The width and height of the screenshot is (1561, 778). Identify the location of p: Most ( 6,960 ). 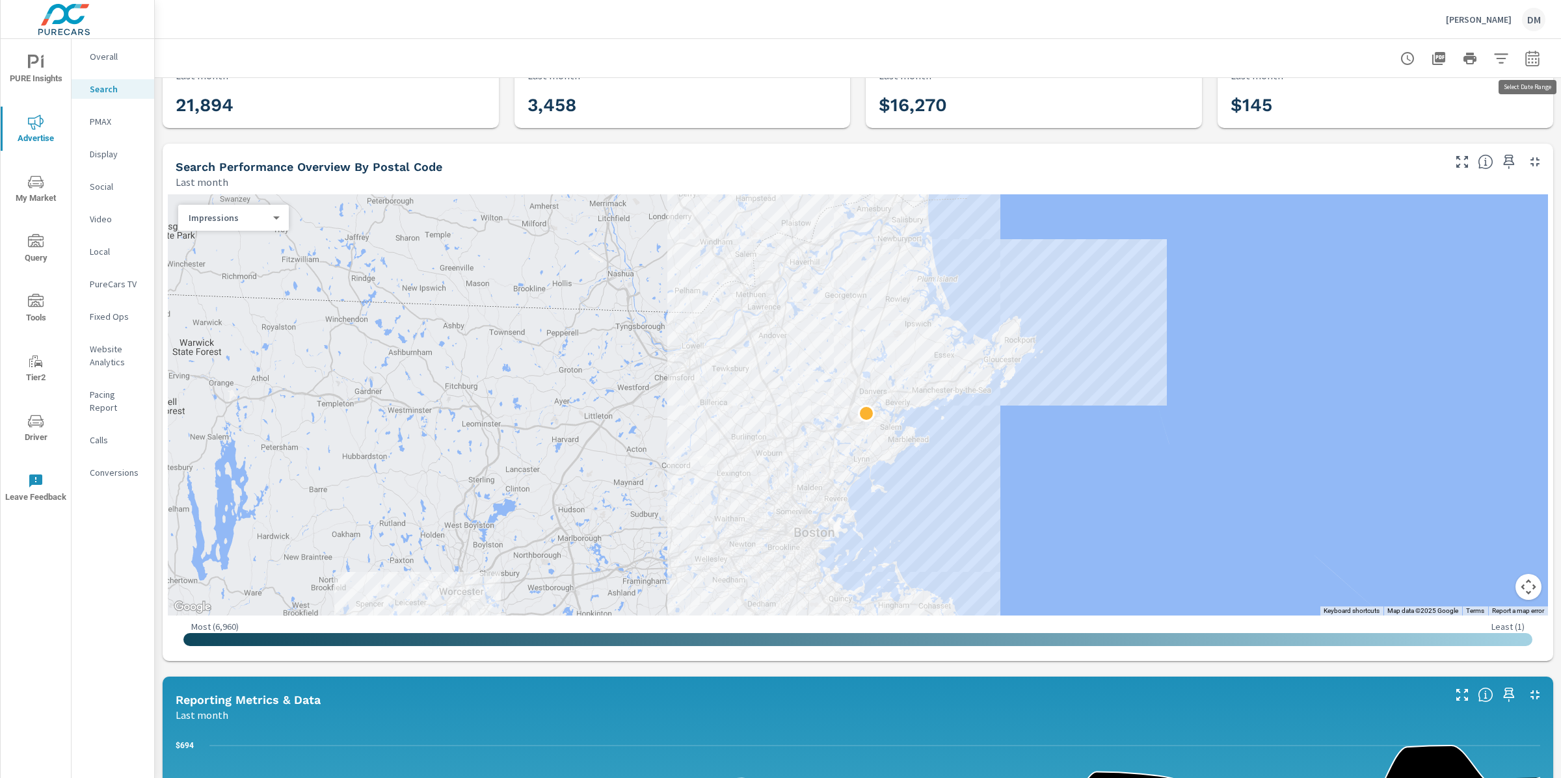
(215, 627).